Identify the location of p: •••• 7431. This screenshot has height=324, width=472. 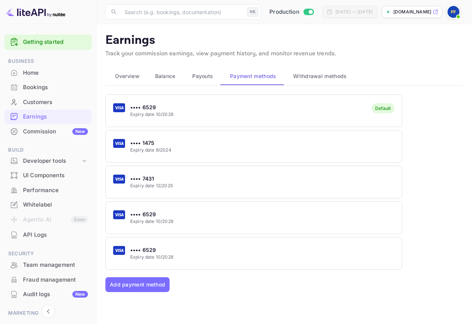
(151, 178).